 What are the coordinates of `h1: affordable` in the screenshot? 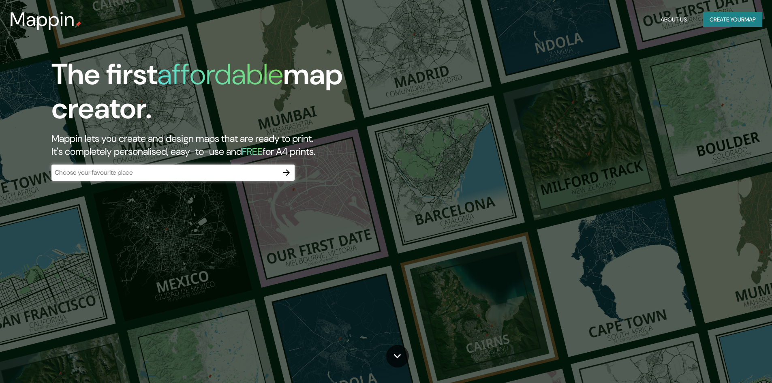 It's located at (220, 74).